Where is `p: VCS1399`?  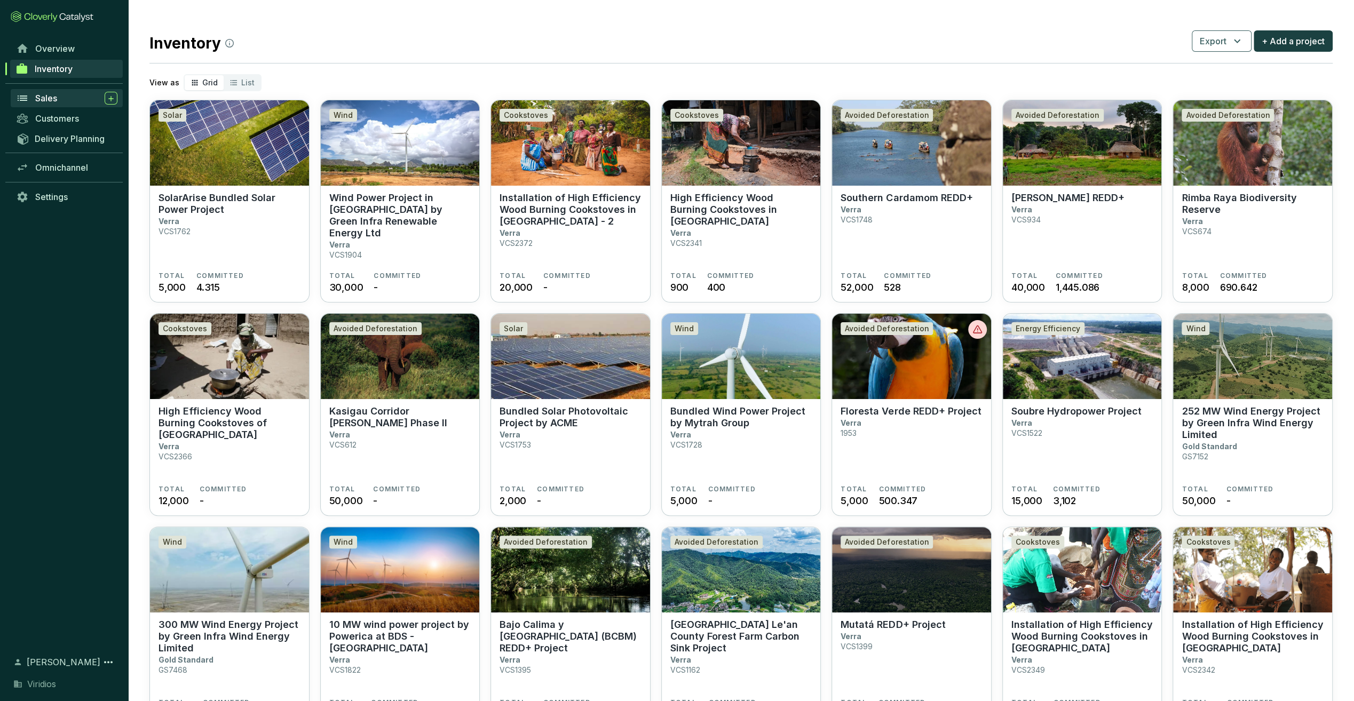
p: VCS1399 is located at coordinates (857, 646).